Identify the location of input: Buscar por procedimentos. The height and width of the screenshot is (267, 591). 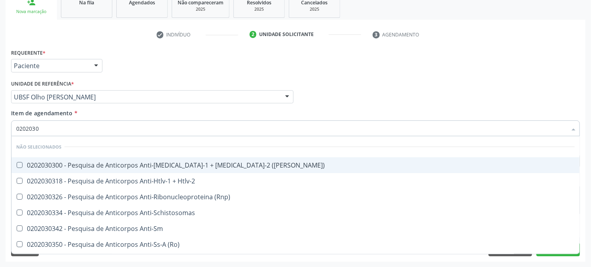
(292, 128).